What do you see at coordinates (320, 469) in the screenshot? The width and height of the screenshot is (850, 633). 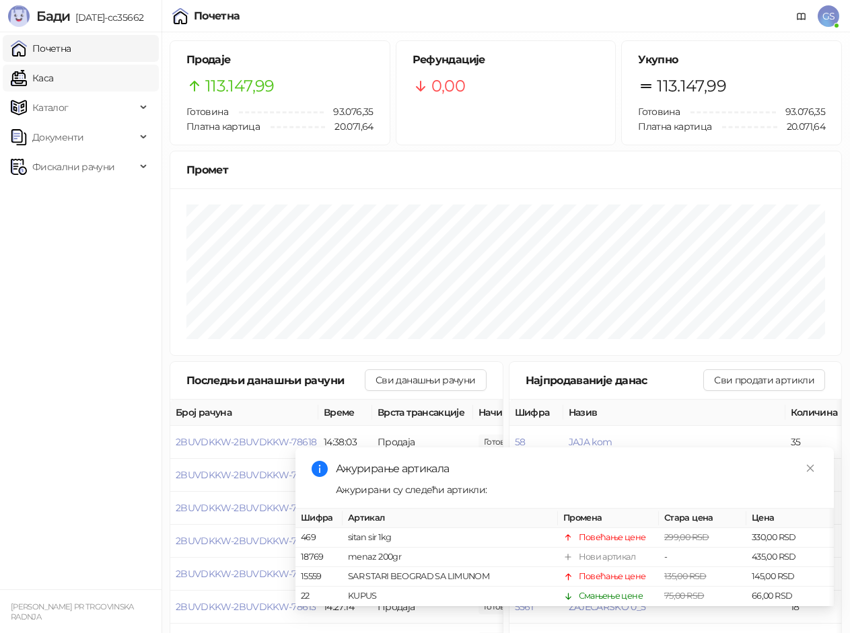 I see `span: info-circle` at bounding box center [320, 469].